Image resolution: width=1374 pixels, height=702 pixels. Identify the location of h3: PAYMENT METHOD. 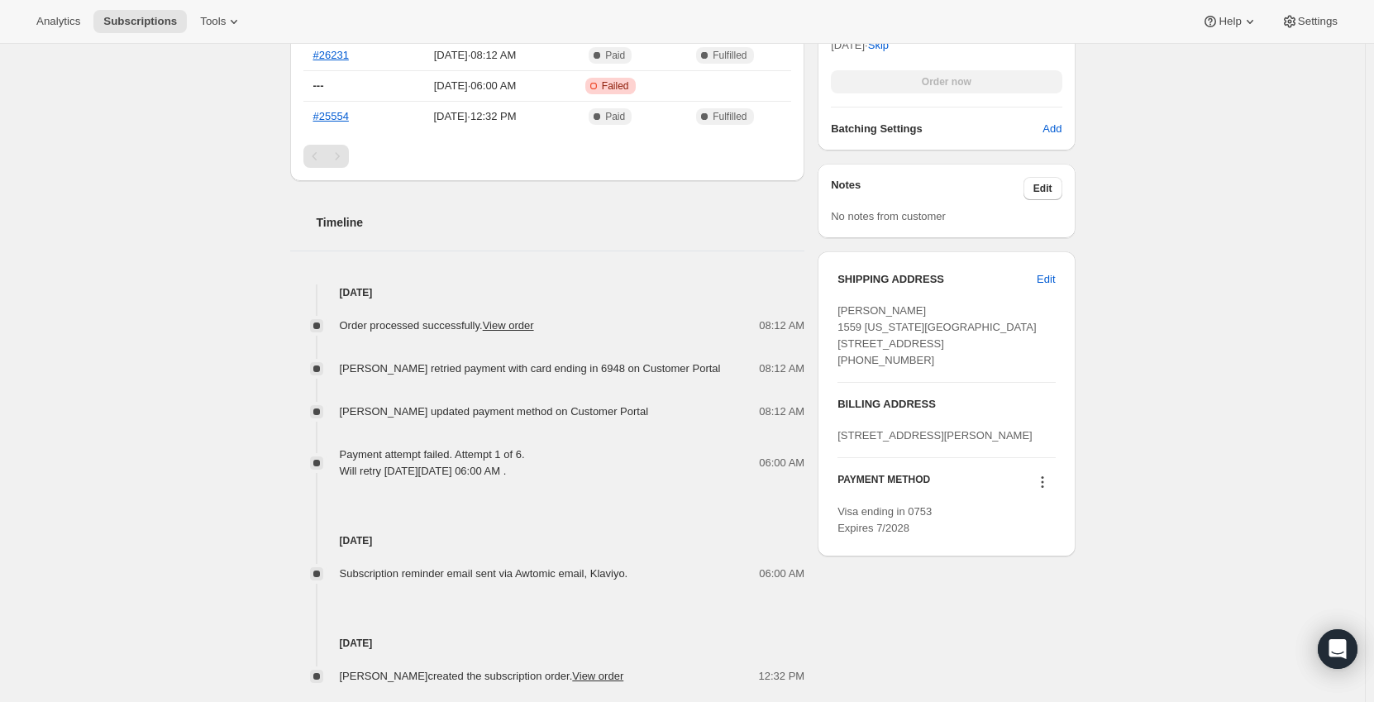
(884, 484).